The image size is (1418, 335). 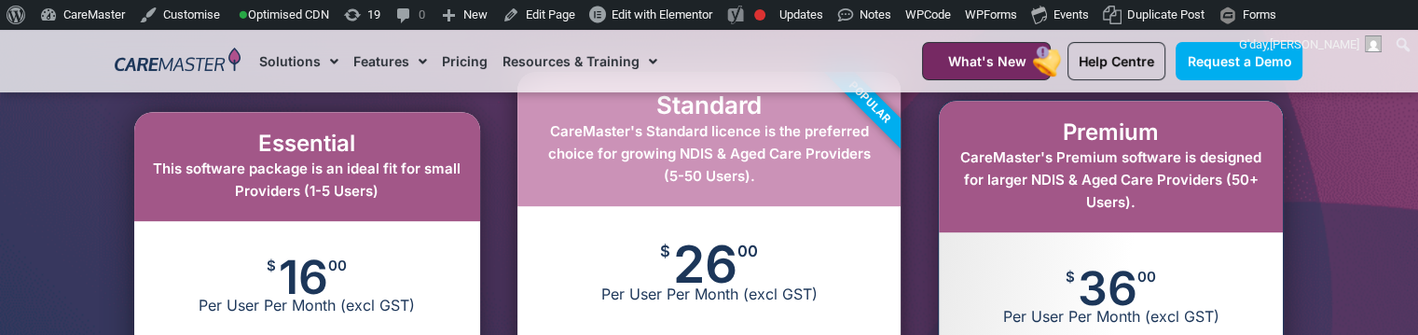 What do you see at coordinates (1107, 288) in the screenshot?
I see `span: 36` at bounding box center [1107, 288].